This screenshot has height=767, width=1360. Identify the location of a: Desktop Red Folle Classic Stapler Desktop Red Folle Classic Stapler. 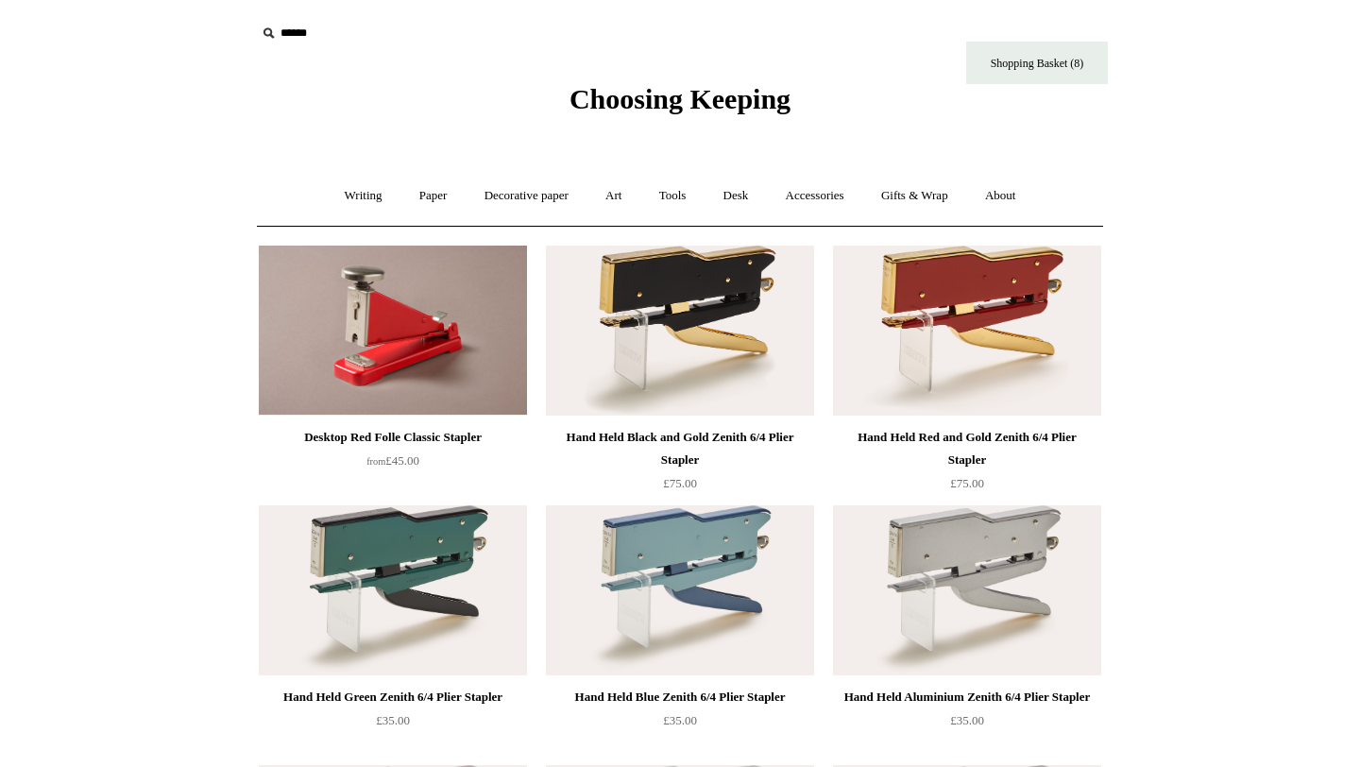
(393, 331).